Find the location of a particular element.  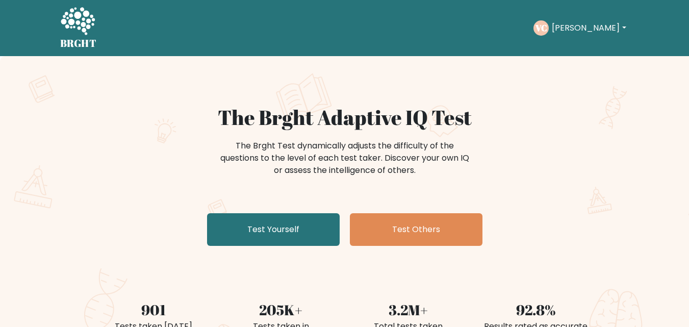

a: BRGHT is located at coordinates (79, 28).